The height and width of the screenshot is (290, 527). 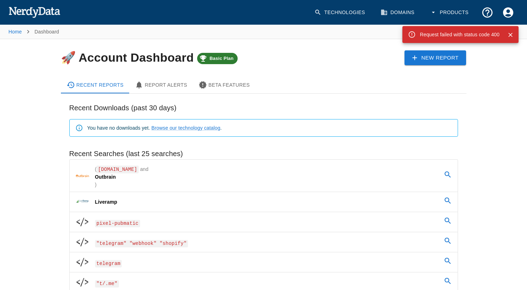 I want to click on a: Technologies, so click(x=340, y=12).